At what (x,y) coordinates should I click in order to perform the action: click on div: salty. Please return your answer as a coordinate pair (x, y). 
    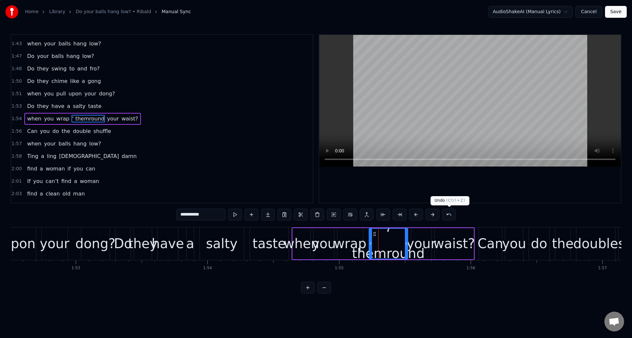
    Looking at the image, I should click on (222, 244).